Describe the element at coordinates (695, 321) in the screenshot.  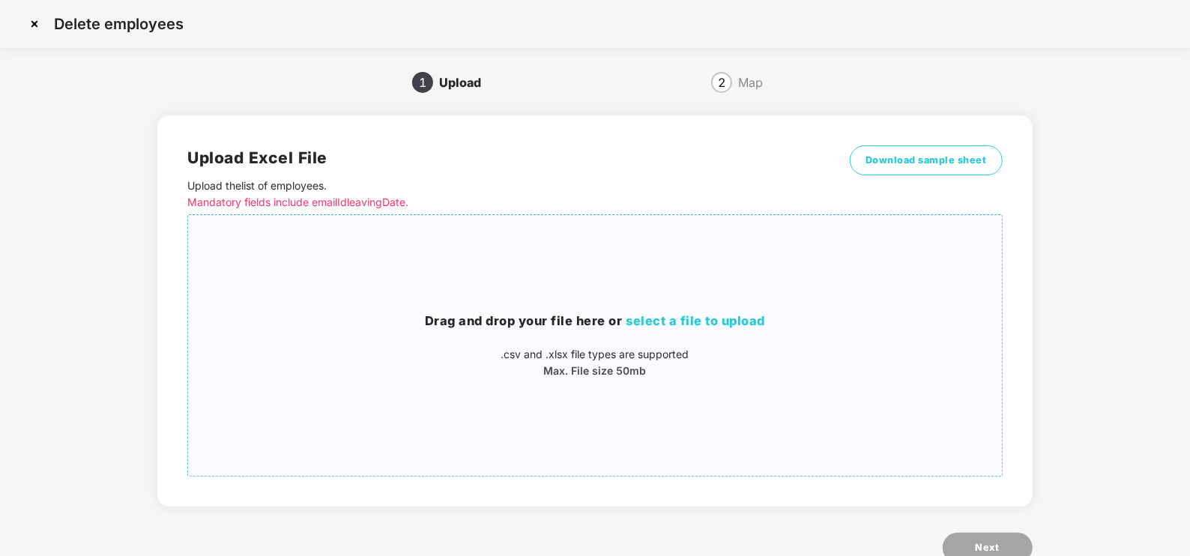
I see `span: select a file to upload` at that location.